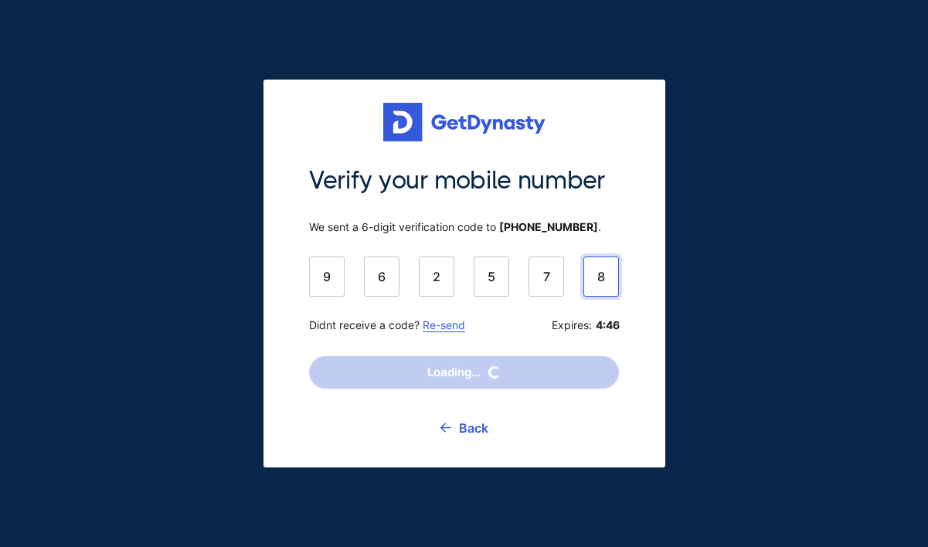  What do you see at coordinates (464, 122) in the screenshot?
I see `img: Get started for free with Dynasty Trust Company` at bounding box center [464, 122].